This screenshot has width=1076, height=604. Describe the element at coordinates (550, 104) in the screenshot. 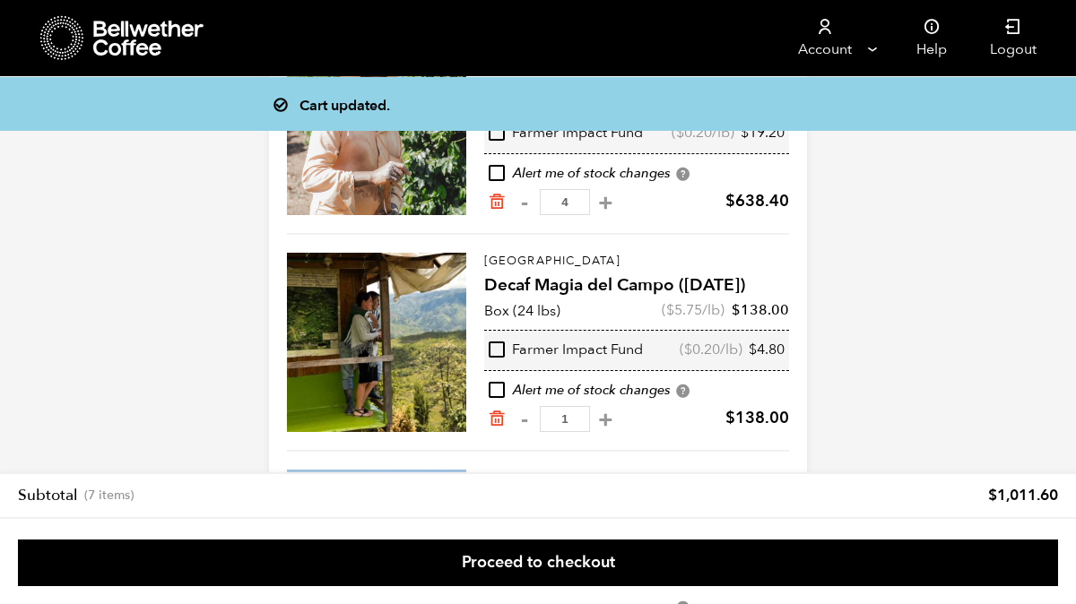

I see `div: Cart updated.` at that location.